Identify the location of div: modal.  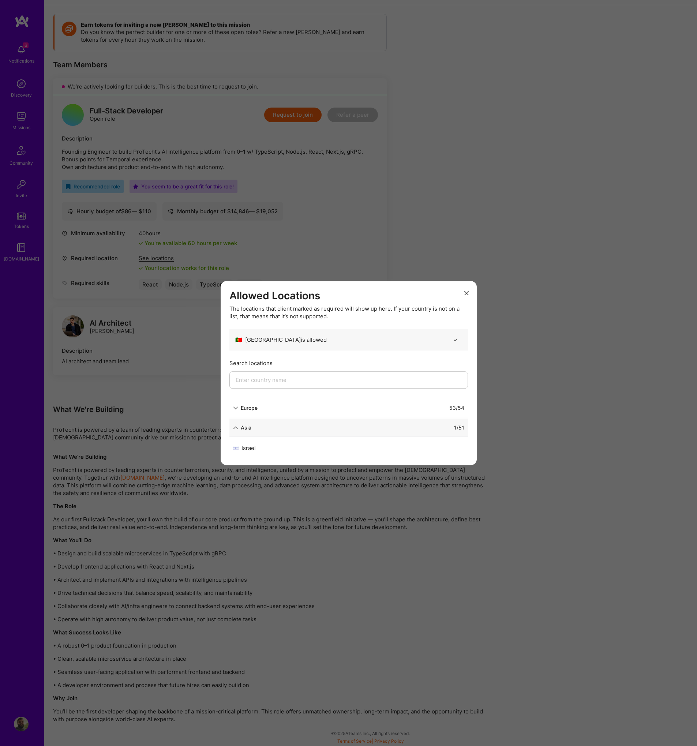
(348, 373).